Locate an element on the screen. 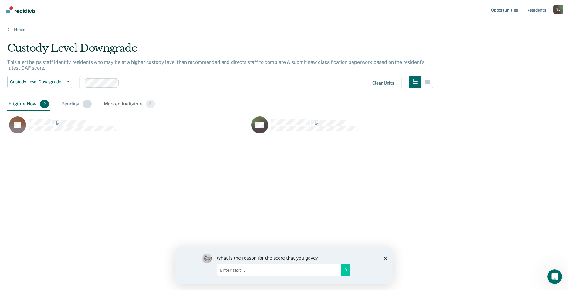  button: Custody Level Downgrade is located at coordinates (40, 82).